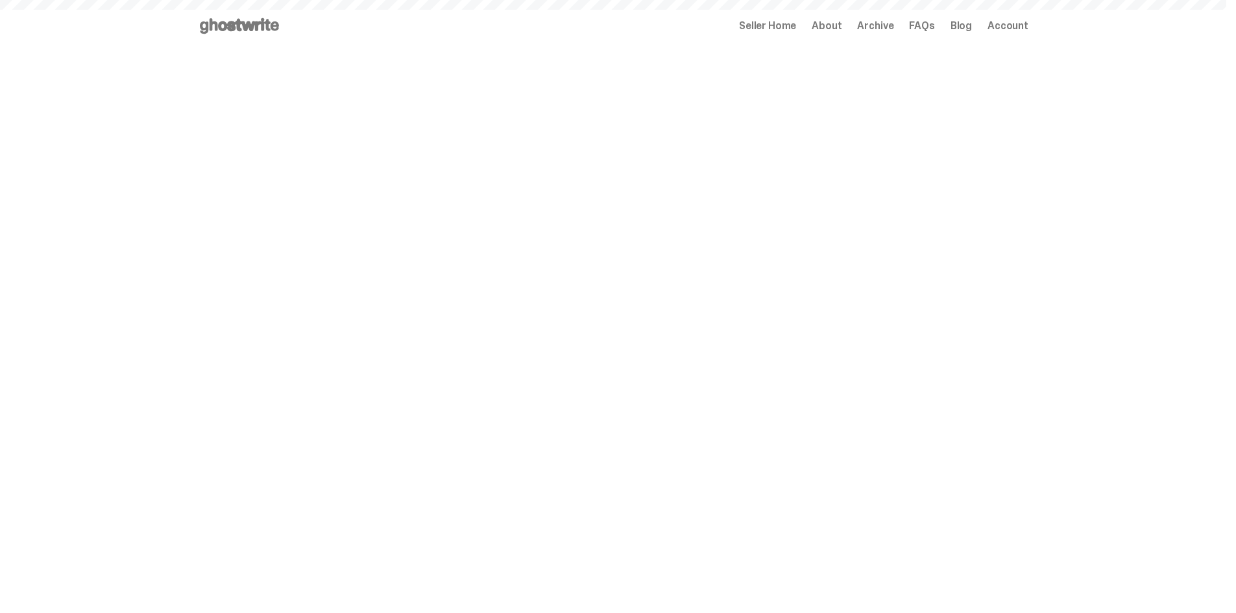 This screenshot has height=613, width=1236. What do you see at coordinates (827, 26) in the screenshot?
I see `span: About` at bounding box center [827, 26].